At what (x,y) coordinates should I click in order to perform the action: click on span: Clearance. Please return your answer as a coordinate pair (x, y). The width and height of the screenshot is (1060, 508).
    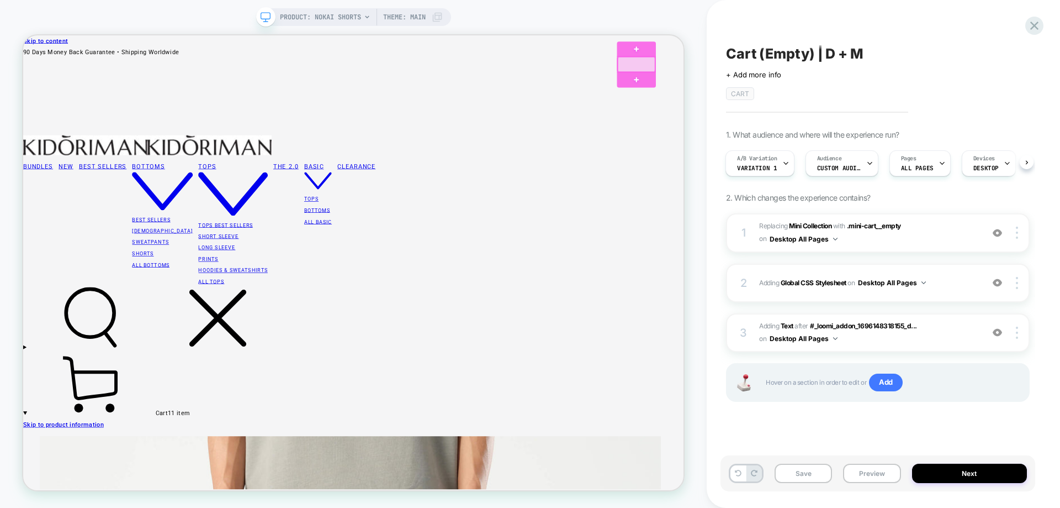
    Looking at the image, I should click on (445, 175).